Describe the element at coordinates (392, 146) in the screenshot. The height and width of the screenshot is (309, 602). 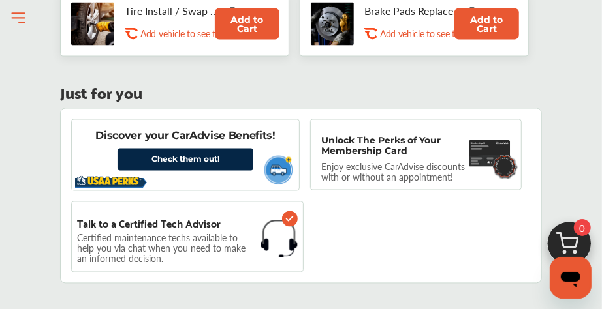
I see `p: Unlock The Perks of Your Membership Card` at that location.